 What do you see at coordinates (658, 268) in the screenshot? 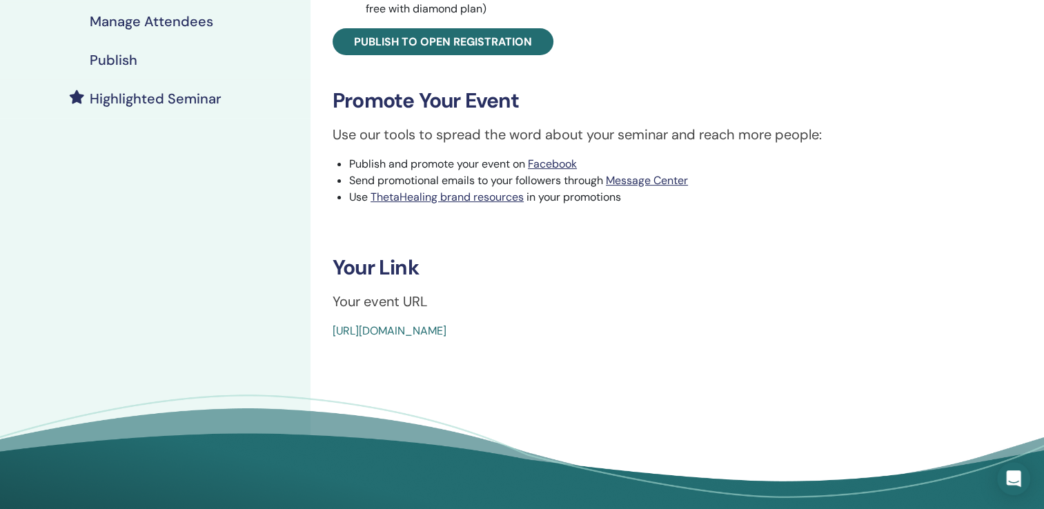
I see `h3: Your Link` at bounding box center [658, 268].